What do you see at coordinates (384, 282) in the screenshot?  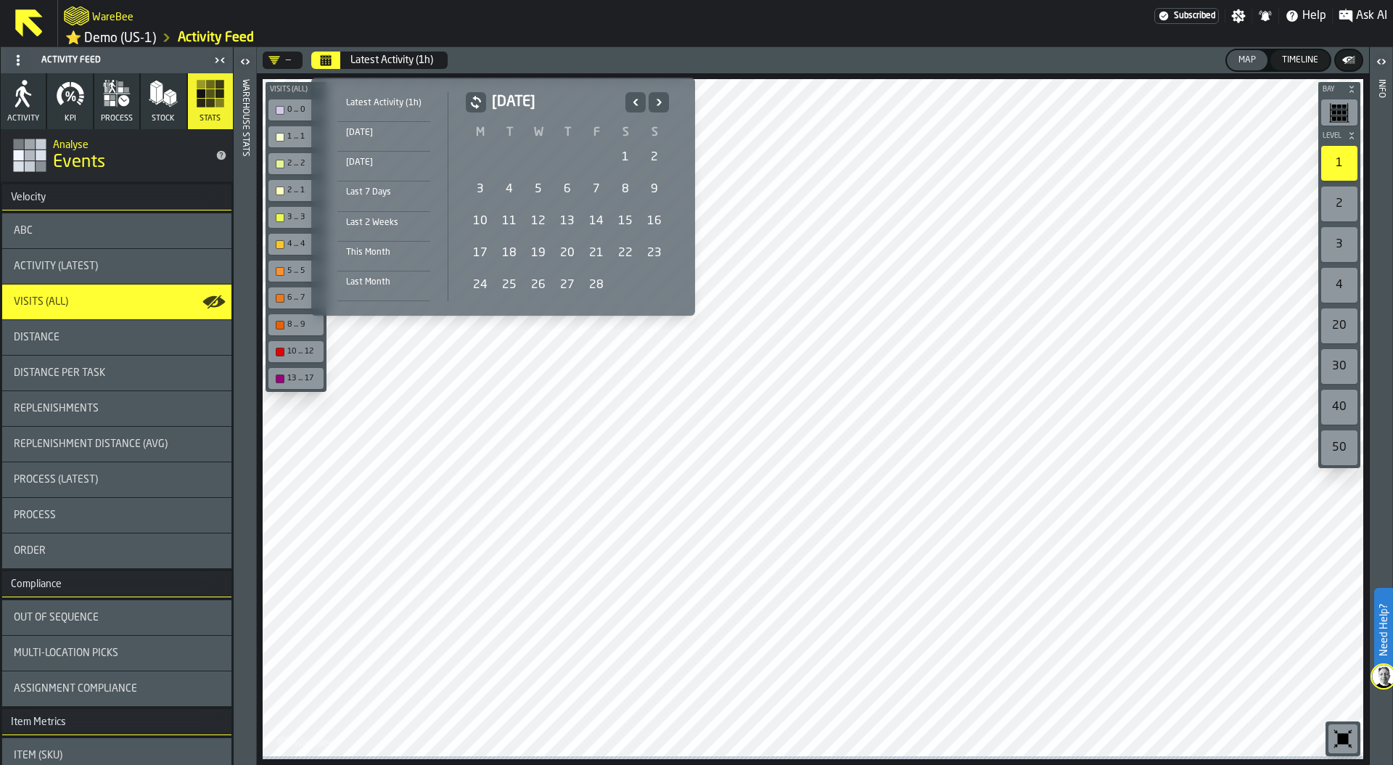 I see `div: Last Month` at bounding box center [384, 282].